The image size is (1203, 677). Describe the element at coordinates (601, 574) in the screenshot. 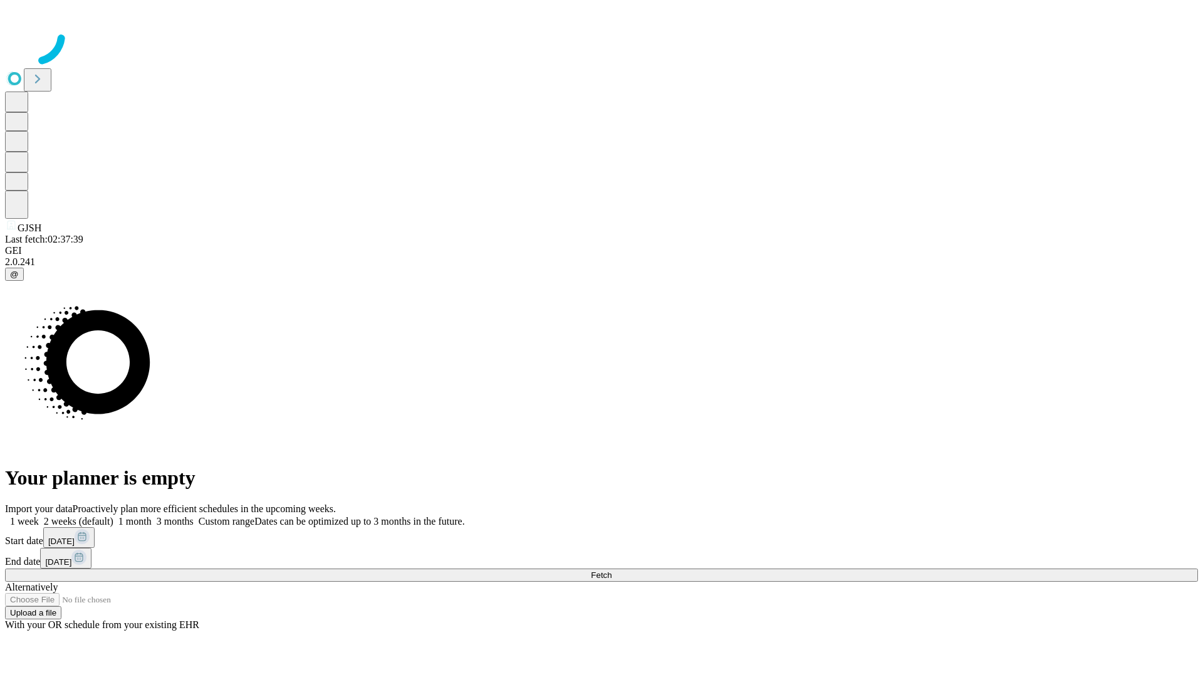

I see `span: Fetch` at that location.